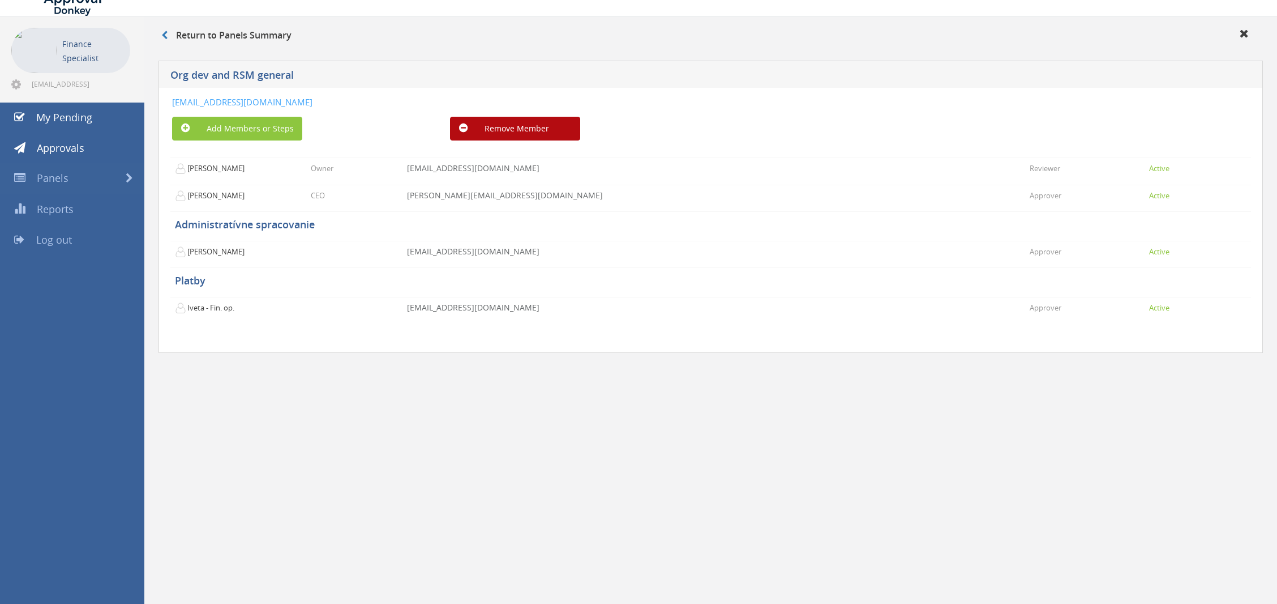 The height and width of the screenshot is (604, 1277). What do you see at coordinates (226, 36) in the screenshot?
I see `h3: Return to Panels Summary` at bounding box center [226, 36].